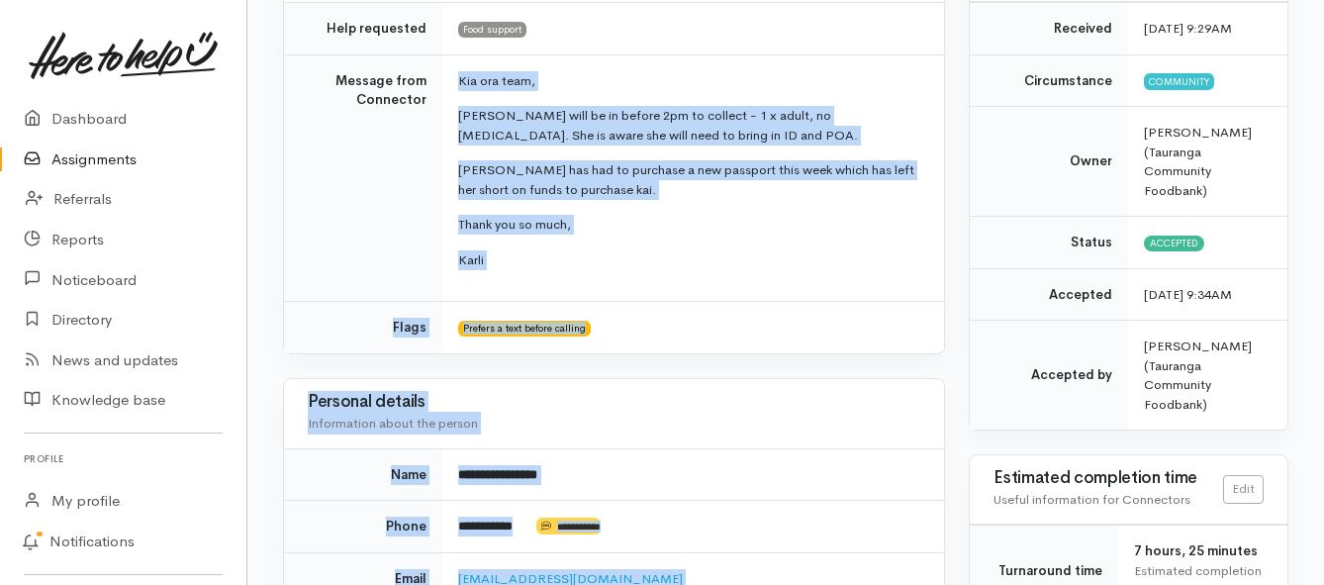 The image size is (1324, 585). I want to click on td: Received, so click(1049, 29).